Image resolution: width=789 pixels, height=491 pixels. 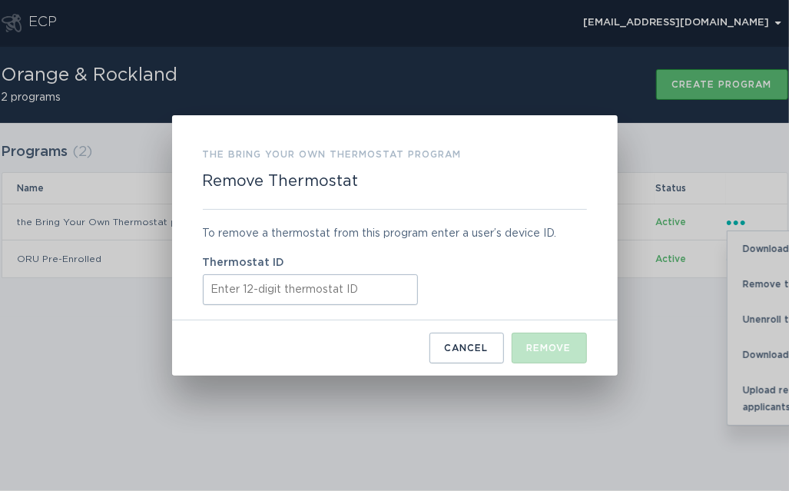 I want to click on label: Thermostat ID, so click(x=395, y=263).